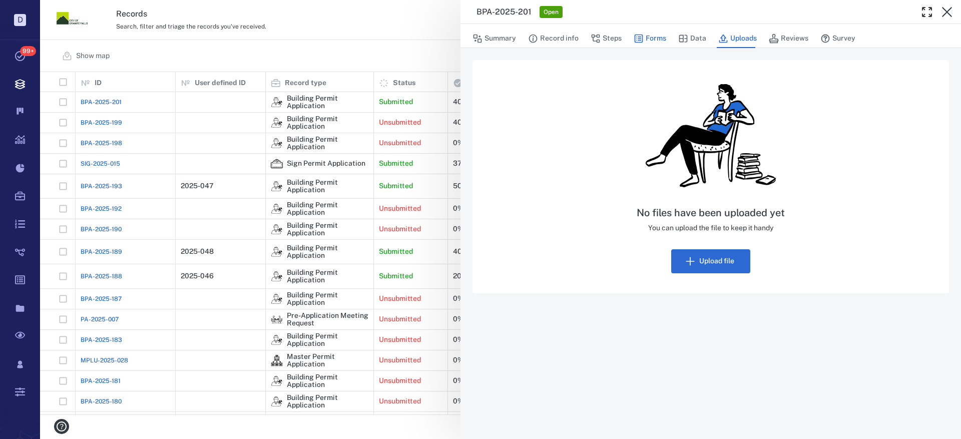  Describe the element at coordinates (494, 39) in the screenshot. I see `button: Summary` at that location.